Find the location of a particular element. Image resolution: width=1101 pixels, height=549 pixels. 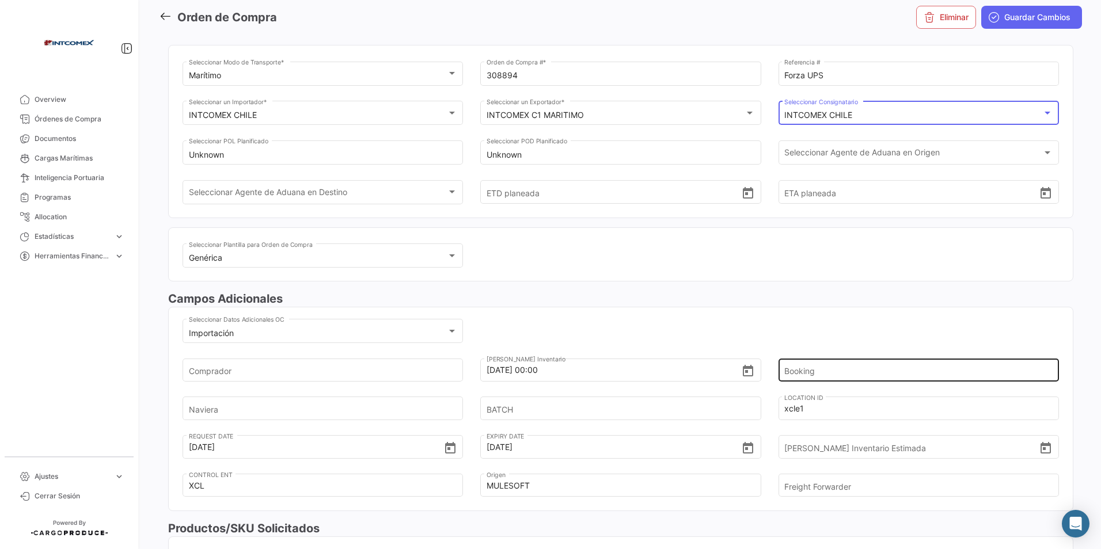

span: Seleccionar Agente de Aduana en Destino is located at coordinates (318, 194).